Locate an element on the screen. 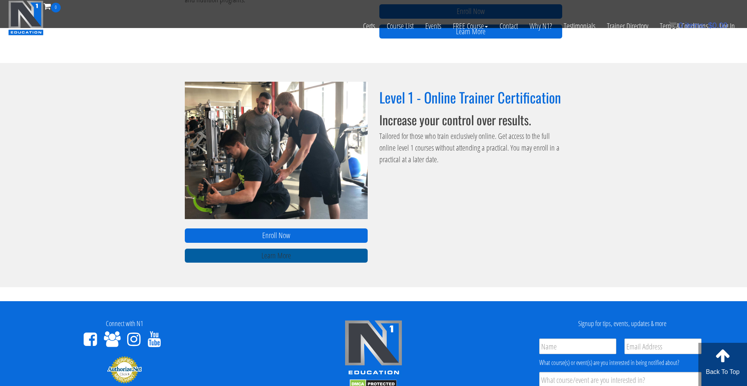 The image size is (747, 386). a: Learn More is located at coordinates (276, 256).